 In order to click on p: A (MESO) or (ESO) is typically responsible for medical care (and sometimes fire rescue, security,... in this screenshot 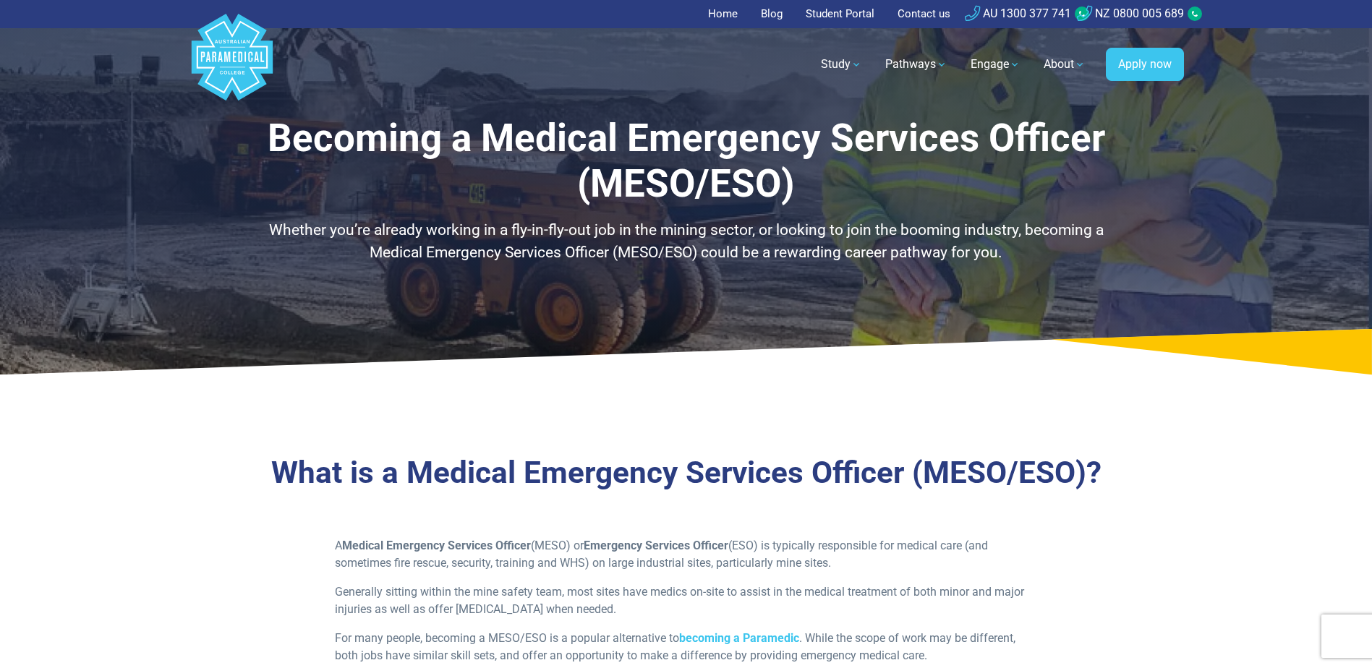, I will do `click(686, 555)`.